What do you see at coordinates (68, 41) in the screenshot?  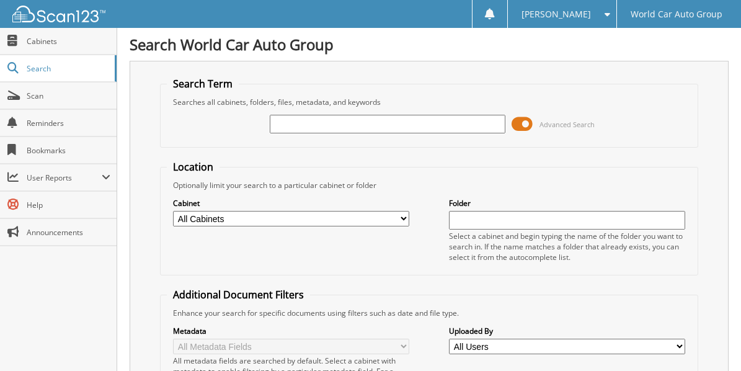 I see `span: Cabinets` at bounding box center [68, 41].